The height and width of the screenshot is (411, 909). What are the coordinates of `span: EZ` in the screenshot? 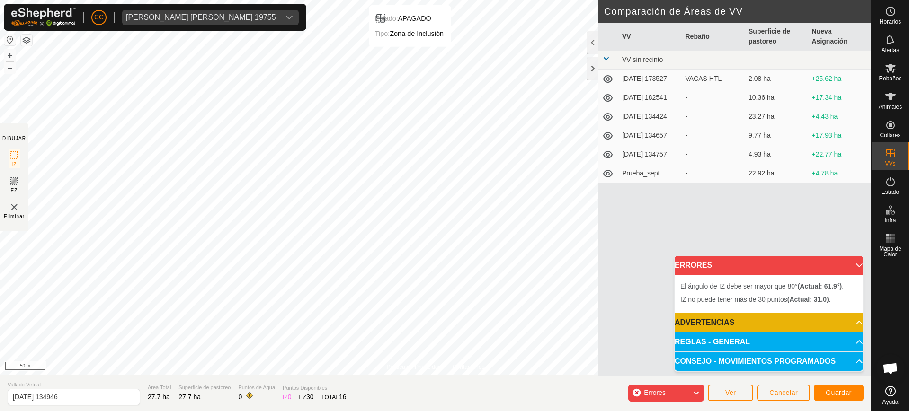 It's located at (14, 190).